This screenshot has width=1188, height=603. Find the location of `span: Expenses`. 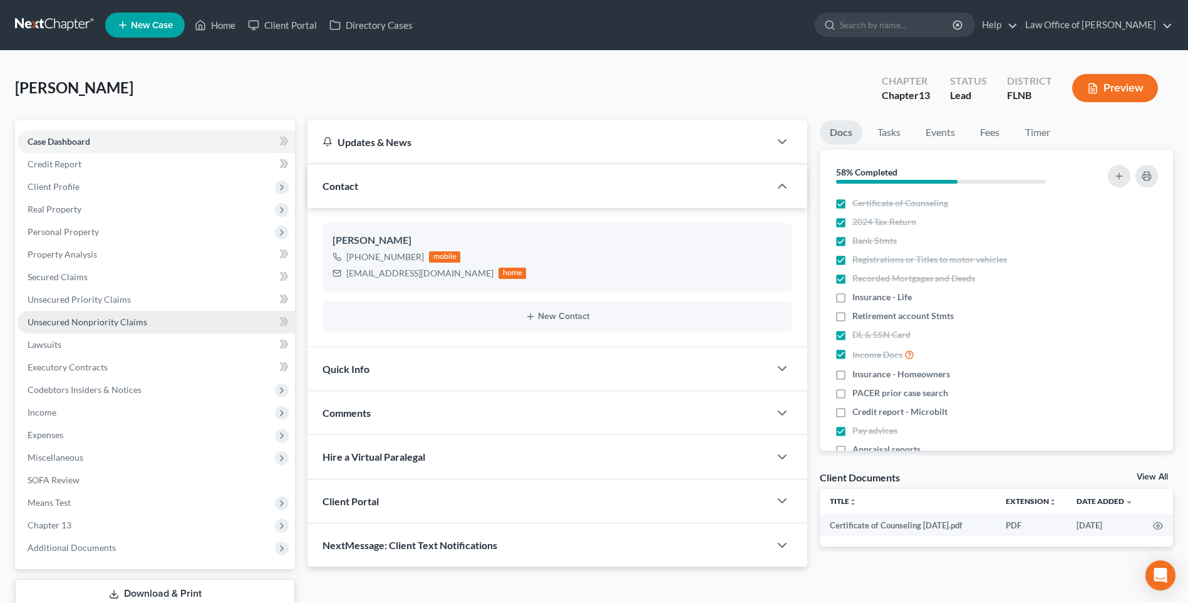

span: Expenses is located at coordinates (45, 434).